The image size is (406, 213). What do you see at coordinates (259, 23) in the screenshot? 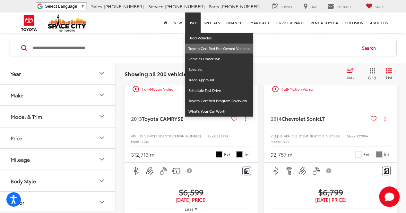
I see `a: SmartPath` at bounding box center [259, 23].